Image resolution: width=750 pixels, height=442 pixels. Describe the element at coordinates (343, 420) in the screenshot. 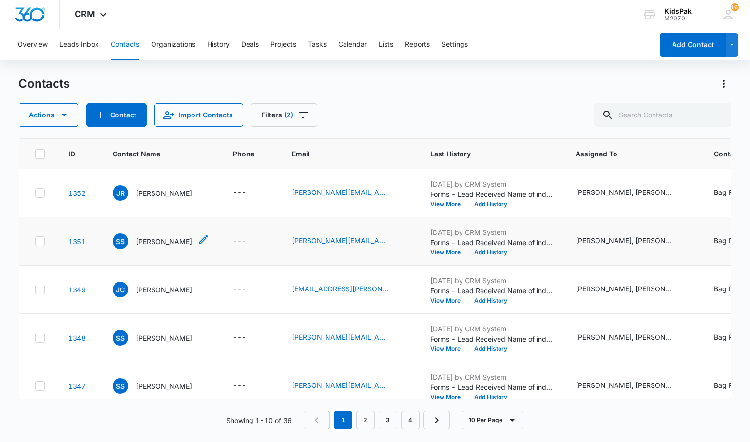

I see `em: 1` at that location.